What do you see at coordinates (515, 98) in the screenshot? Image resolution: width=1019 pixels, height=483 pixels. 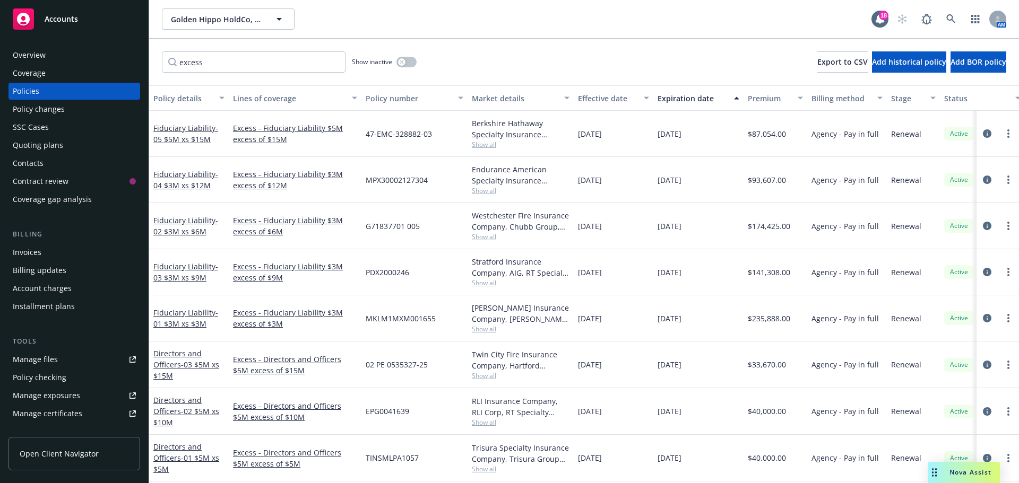 I see `div: Market details` at bounding box center [515, 98].